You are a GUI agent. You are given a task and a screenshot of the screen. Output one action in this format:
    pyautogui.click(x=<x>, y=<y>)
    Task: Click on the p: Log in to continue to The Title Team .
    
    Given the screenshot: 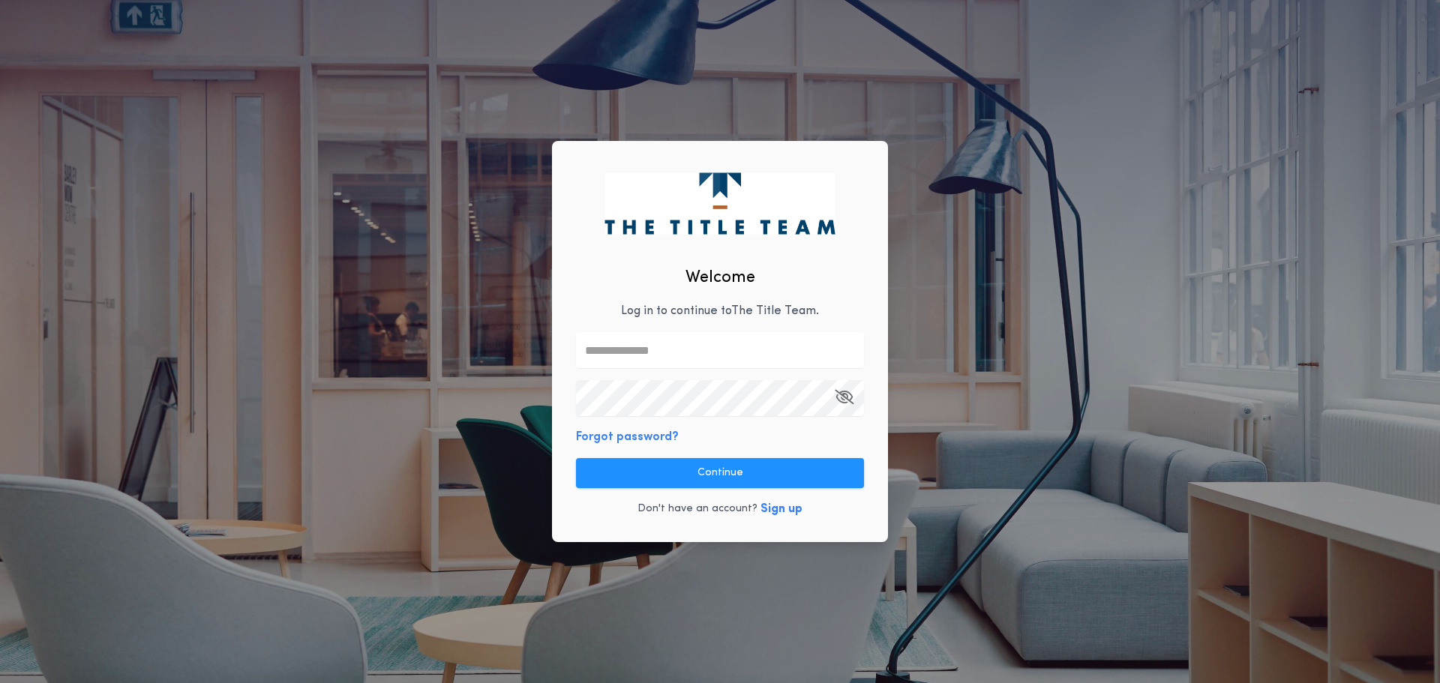 What is the action you would take?
    pyautogui.click(x=720, y=311)
    